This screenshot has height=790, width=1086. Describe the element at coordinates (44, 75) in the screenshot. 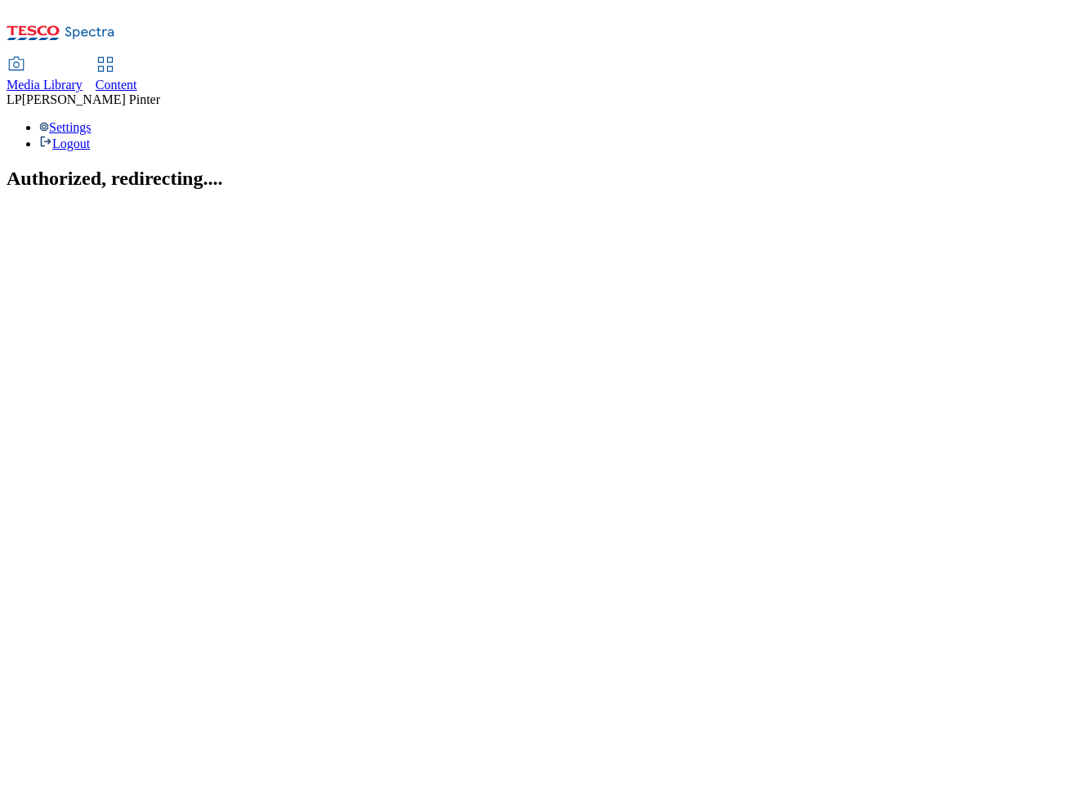

I see `a: Media Library` at that location.